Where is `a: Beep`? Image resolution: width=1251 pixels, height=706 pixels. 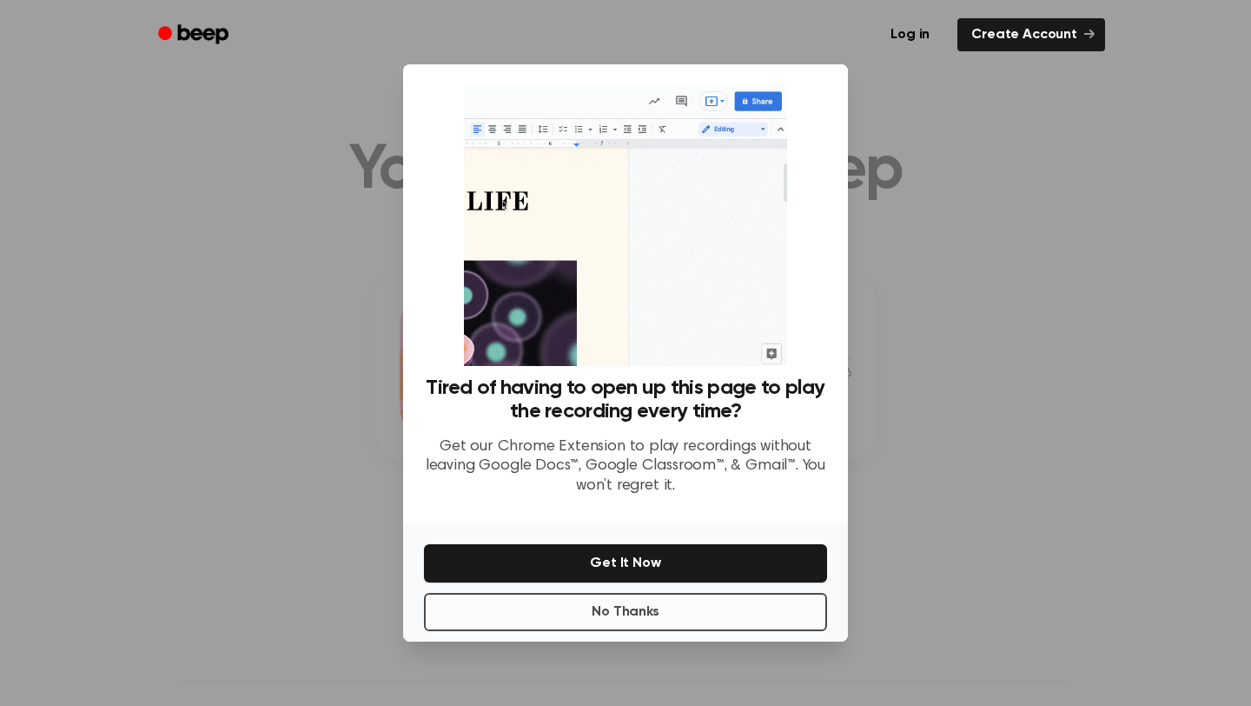 a: Beep is located at coordinates (195, 35).